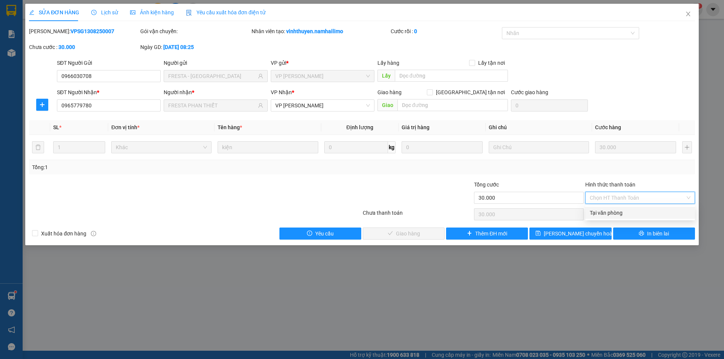 Image resolution: width=724 pixels, height=359 pixels. Describe the element at coordinates (320, 234) in the screenshot. I see `button: exclamation-circleYêu cầu` at that location.